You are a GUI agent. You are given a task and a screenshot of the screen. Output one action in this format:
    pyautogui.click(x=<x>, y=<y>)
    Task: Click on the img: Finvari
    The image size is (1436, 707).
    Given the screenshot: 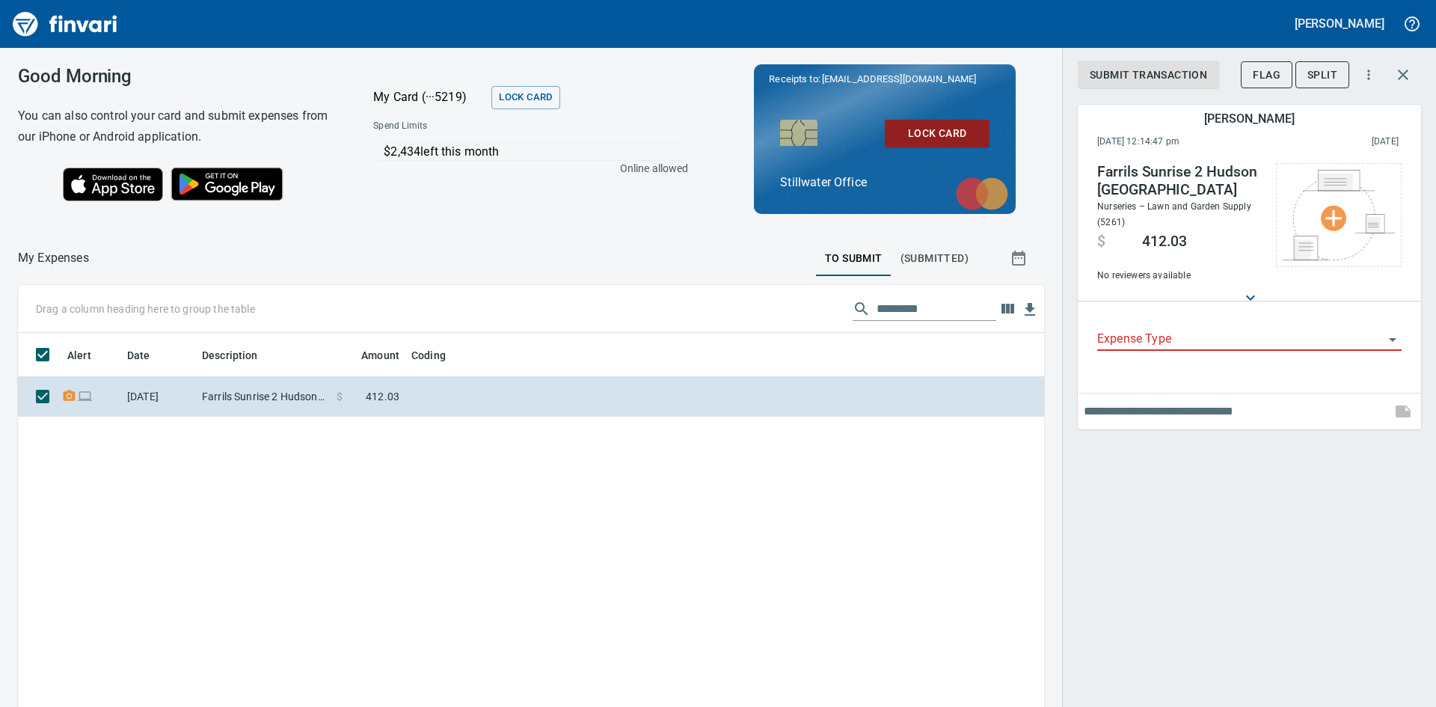 What is the action you would take?
    pyautogui.click(x=65, y=24)
    